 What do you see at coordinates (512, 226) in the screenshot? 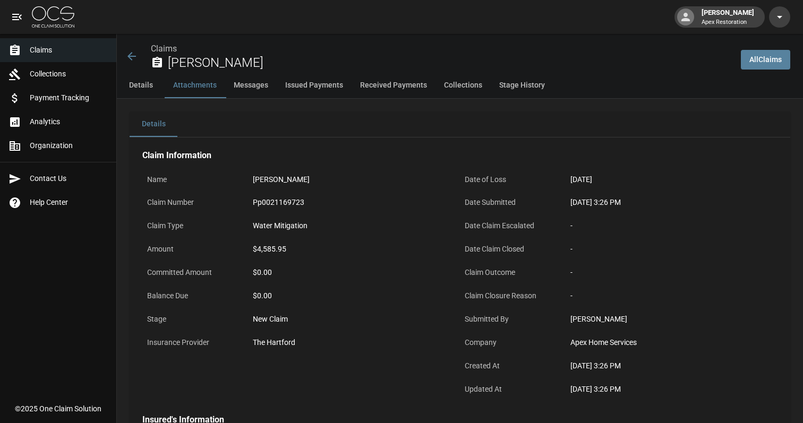
I see `p: Date Claim Escalated` at bounding box center [512, 226].